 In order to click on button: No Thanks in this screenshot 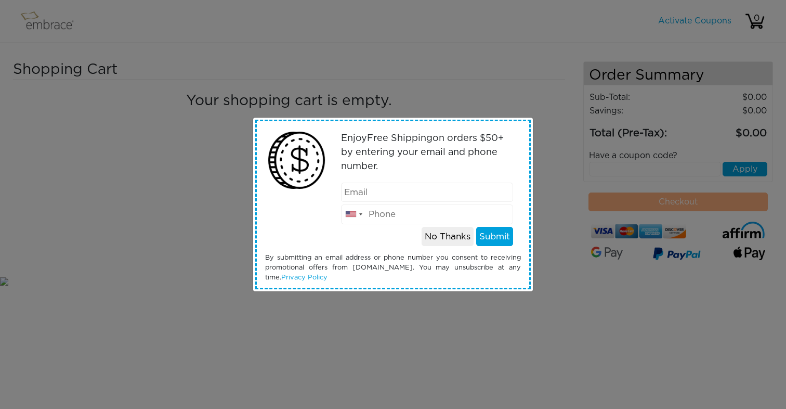, I will do `click(448, 237)`.